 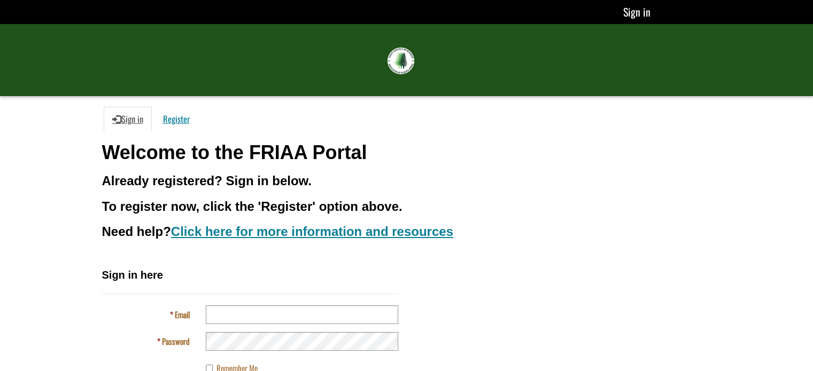 What do you see at coordinates (401, 61) in the screenshot?
I see `img: FRIAA Submissions Portal` at bounding box center [401, 61].